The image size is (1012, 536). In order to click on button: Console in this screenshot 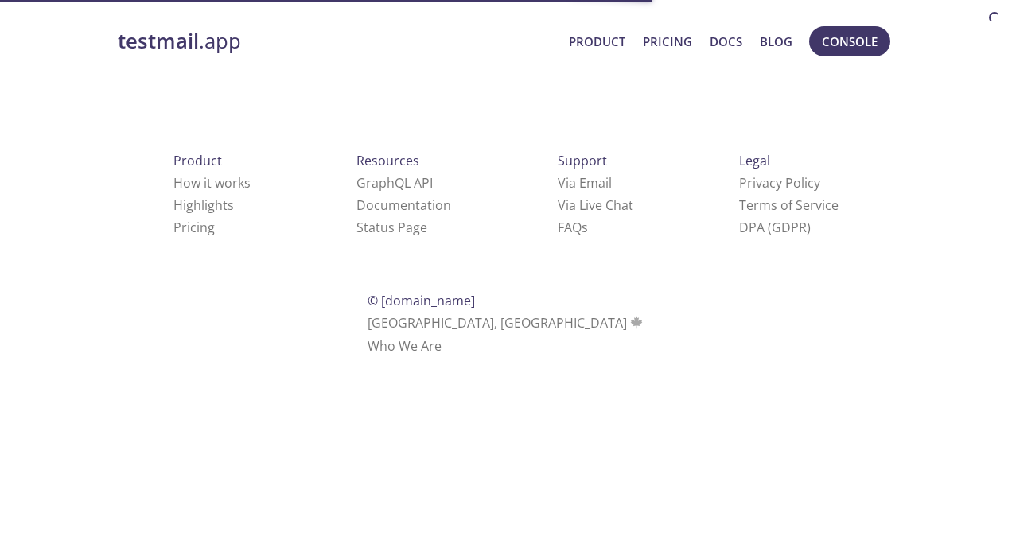, I will do `click(849, 41)`.